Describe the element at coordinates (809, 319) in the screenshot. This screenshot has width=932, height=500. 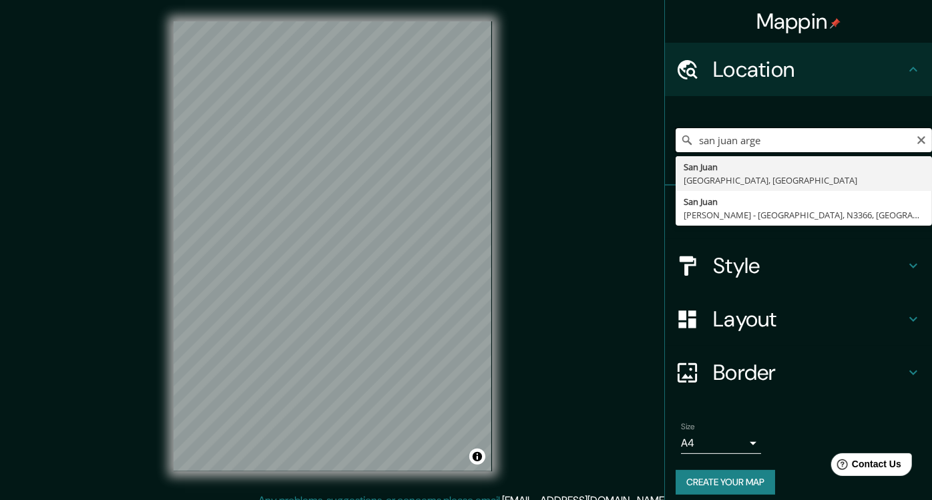
I see `h4: Layout` at that location.